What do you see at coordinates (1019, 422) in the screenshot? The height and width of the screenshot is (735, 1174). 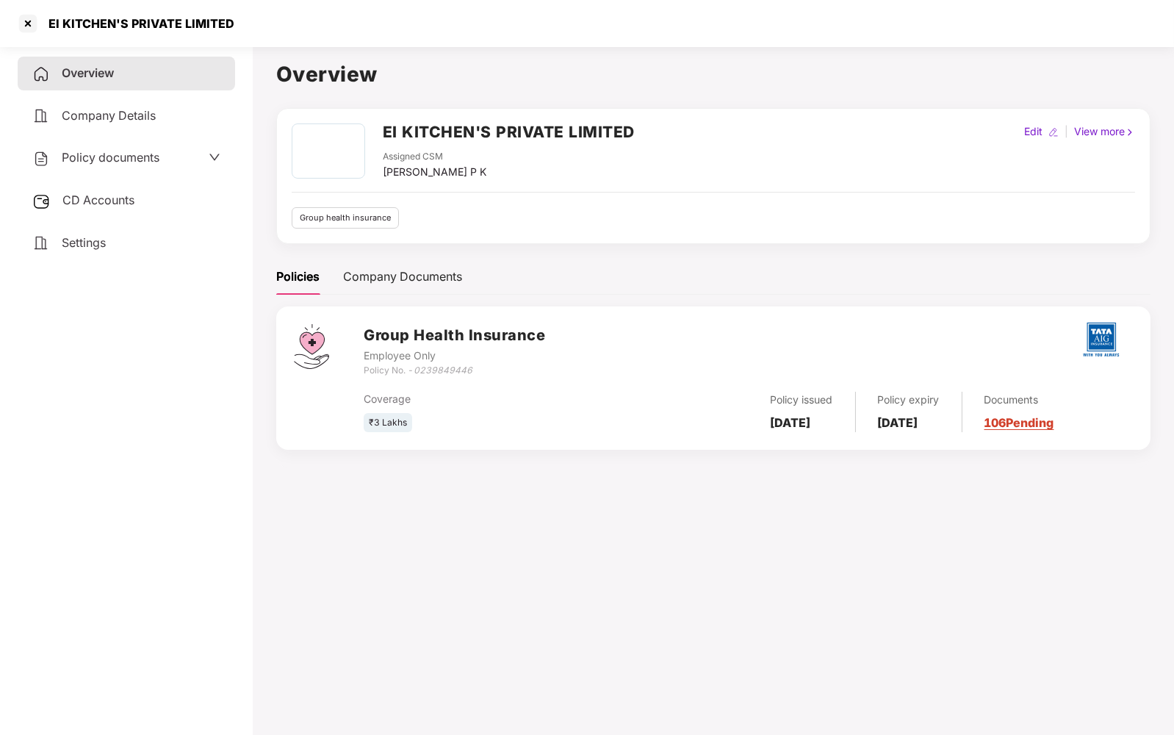 I see `a: 106 Pending` at bounding box center [1019, 422].